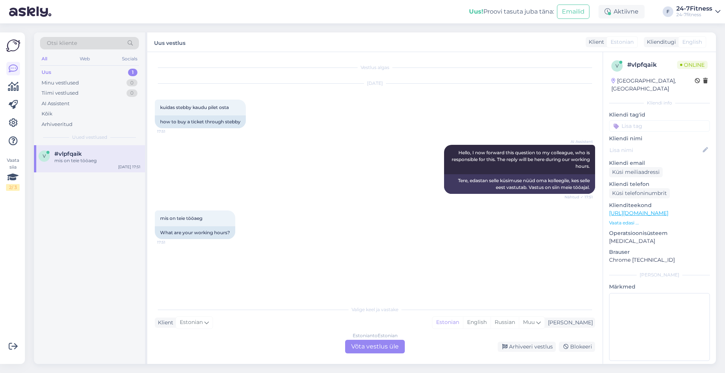  Describe the element at coordinates (133, 72) in the screenshot. I see `div: 1` at that location.